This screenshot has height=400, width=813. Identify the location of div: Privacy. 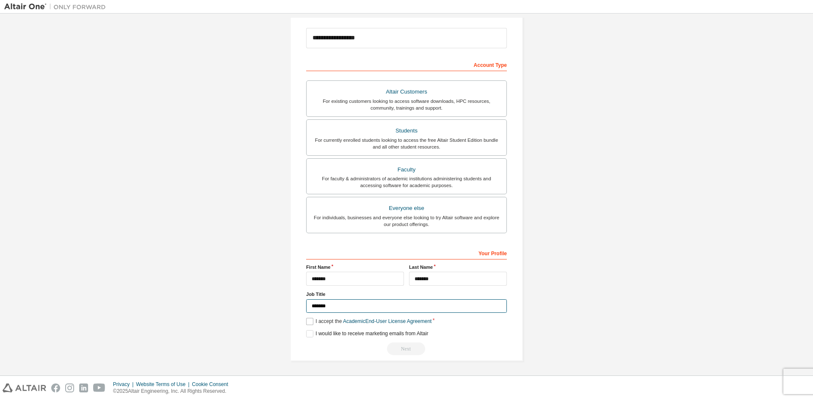
(124, 384).